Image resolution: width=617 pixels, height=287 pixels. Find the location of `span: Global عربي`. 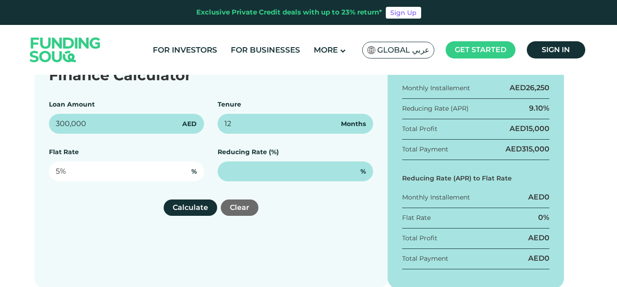

span: Global عربي is located at coordinates (403, 50).